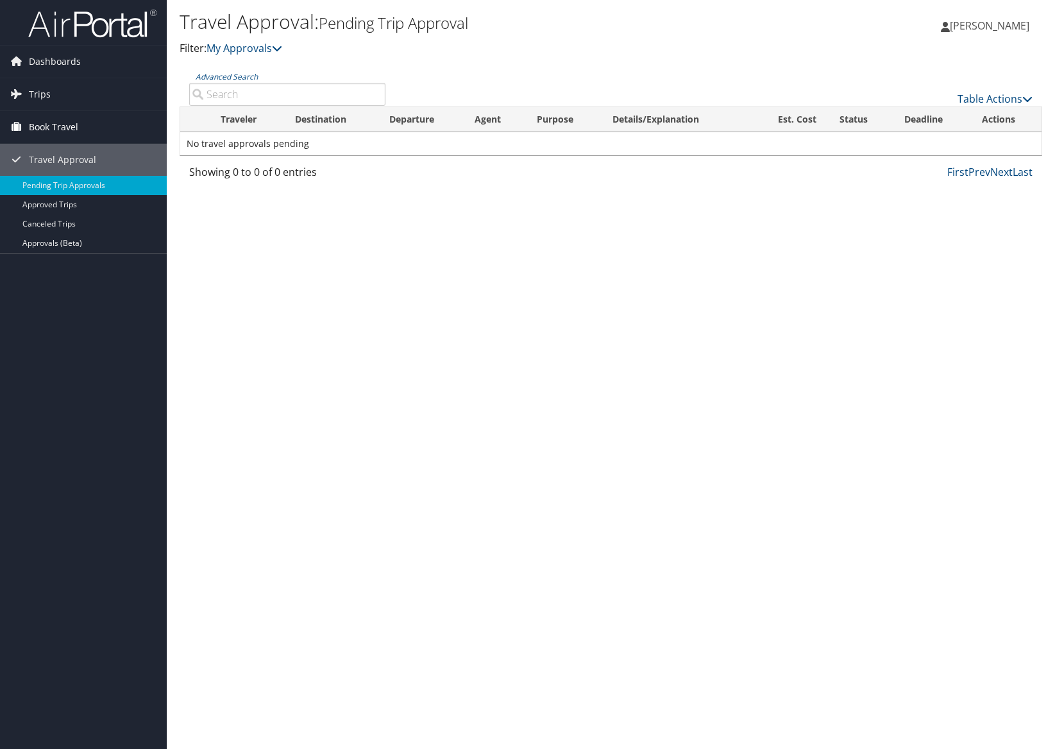 The width and height of the screenshot is (1055, 749). Describe the element at coordinates (226, 76) in the screenshot. I see `a: Advanced Search` at that location.